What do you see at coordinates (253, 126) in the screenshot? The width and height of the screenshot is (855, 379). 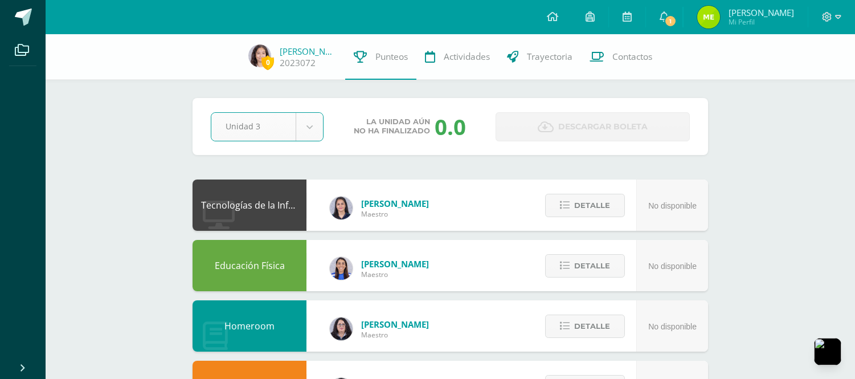 I see `span: Unidad 3` at bounding box center [253, 126].